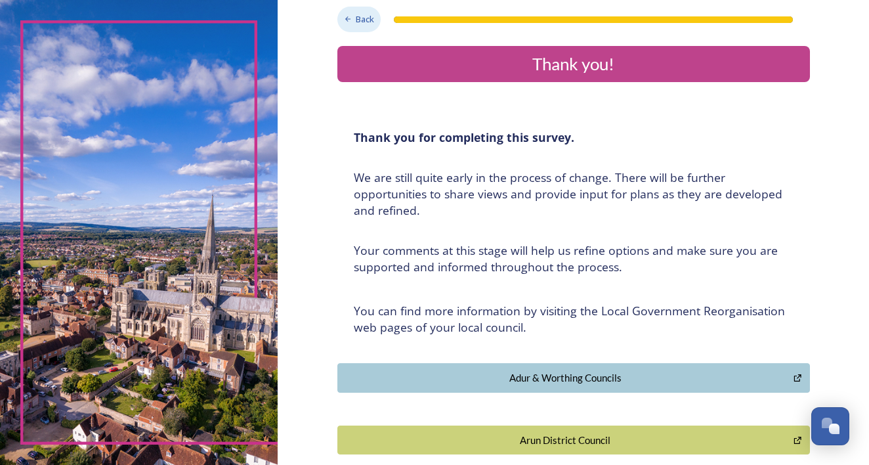  Describe the element at coordinates (574, 377) in the screenshot. I see `button: Adur & Worthing Councils` at that location.